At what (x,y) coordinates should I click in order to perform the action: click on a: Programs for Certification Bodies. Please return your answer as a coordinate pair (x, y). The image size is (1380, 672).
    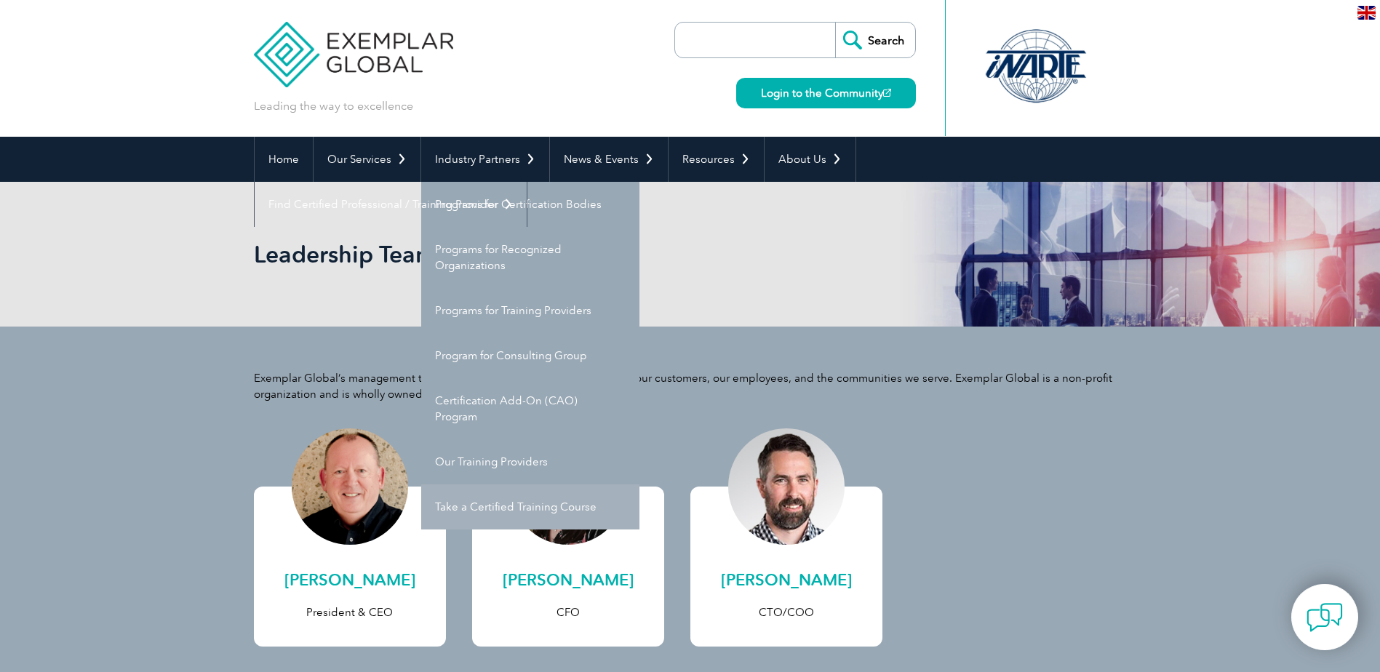
    Looking at the image, I should click on (530, 204).